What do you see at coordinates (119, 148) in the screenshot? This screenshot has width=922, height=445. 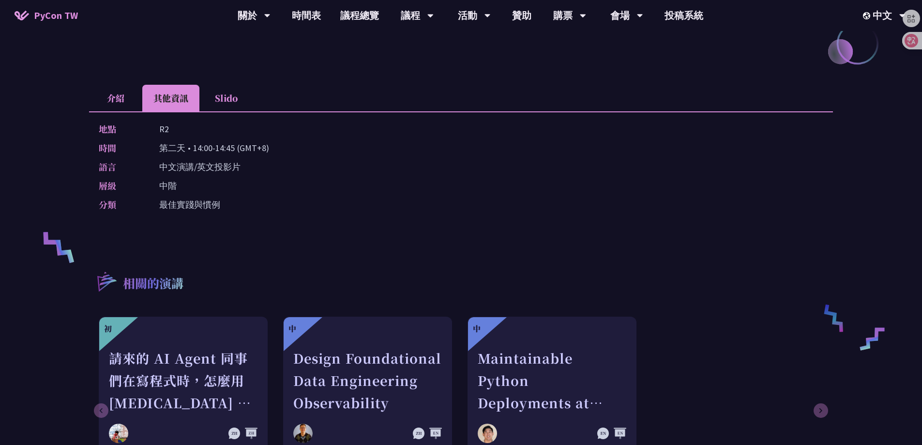 I see `p: 時間` at bounding box center [119, 148].